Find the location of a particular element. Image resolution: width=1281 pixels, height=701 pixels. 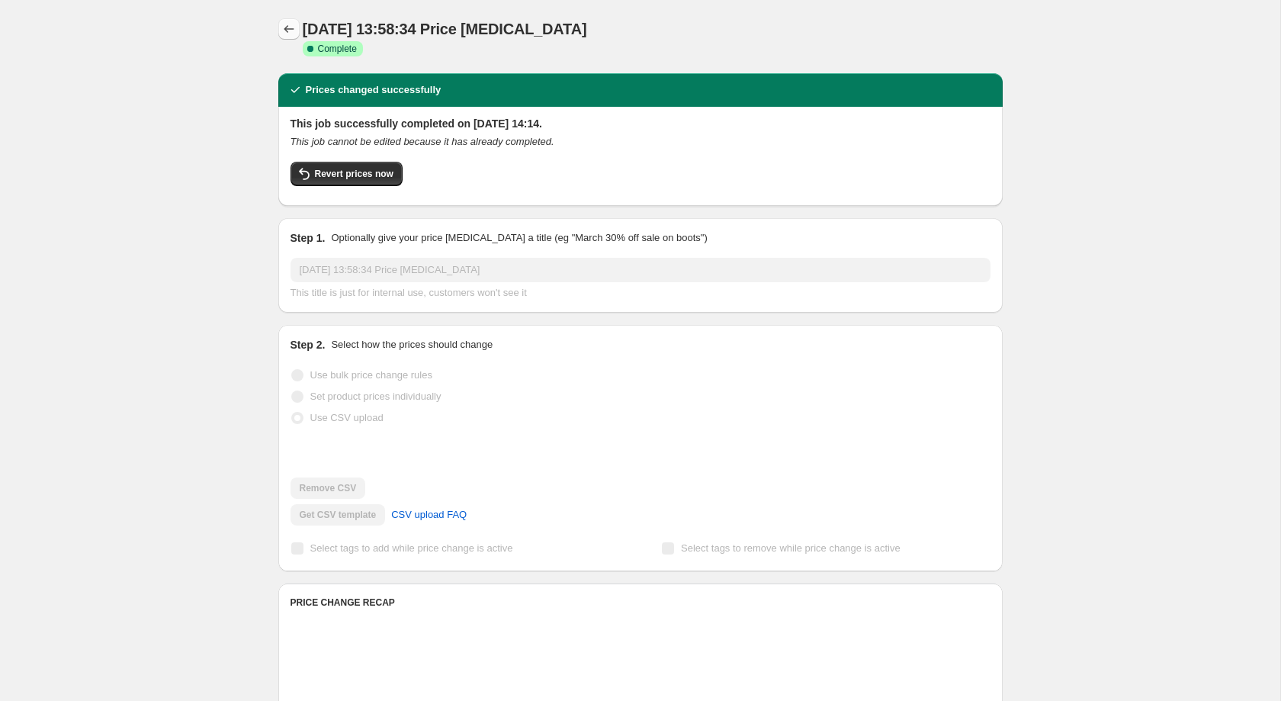

span: Set product prices individually is located at coordinates (376, 396).